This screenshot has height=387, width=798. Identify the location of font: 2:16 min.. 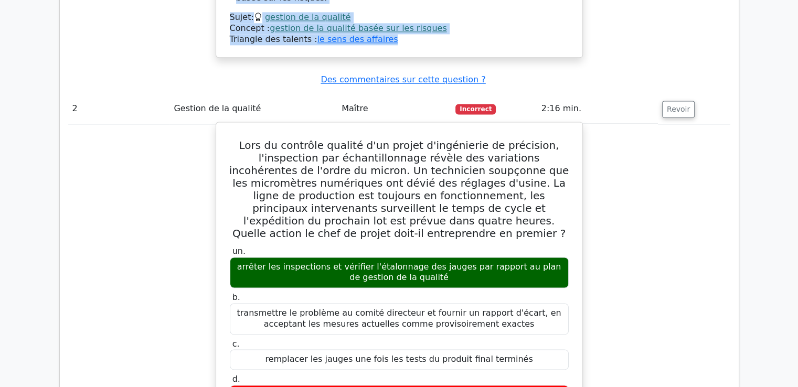
(561, 108).